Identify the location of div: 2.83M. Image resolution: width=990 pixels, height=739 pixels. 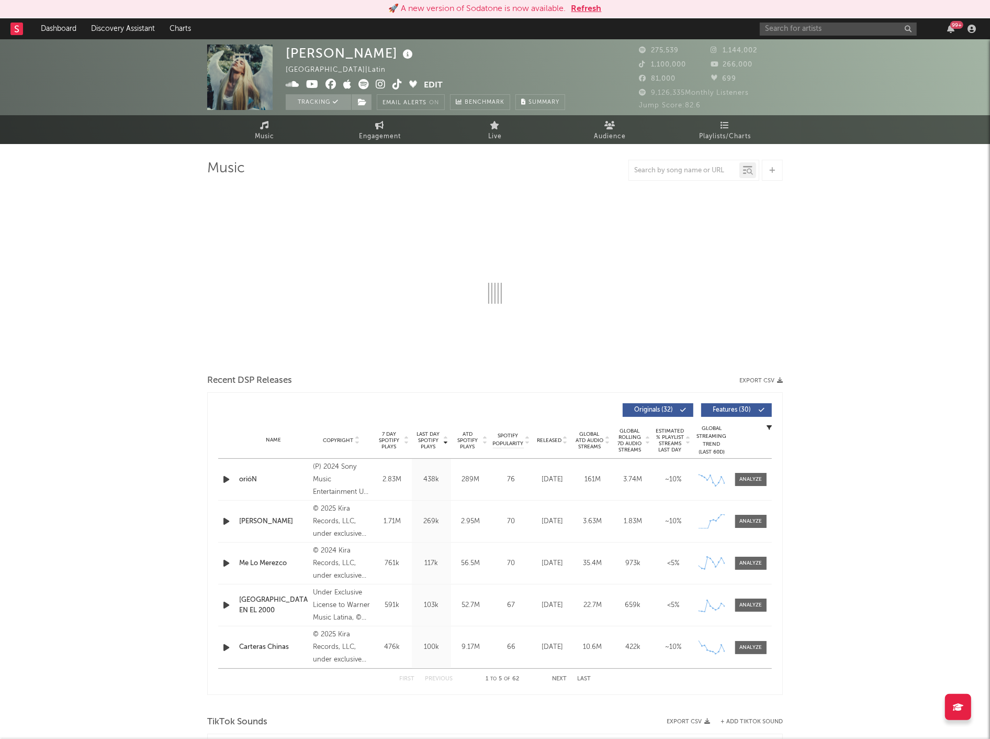
(392, 480).